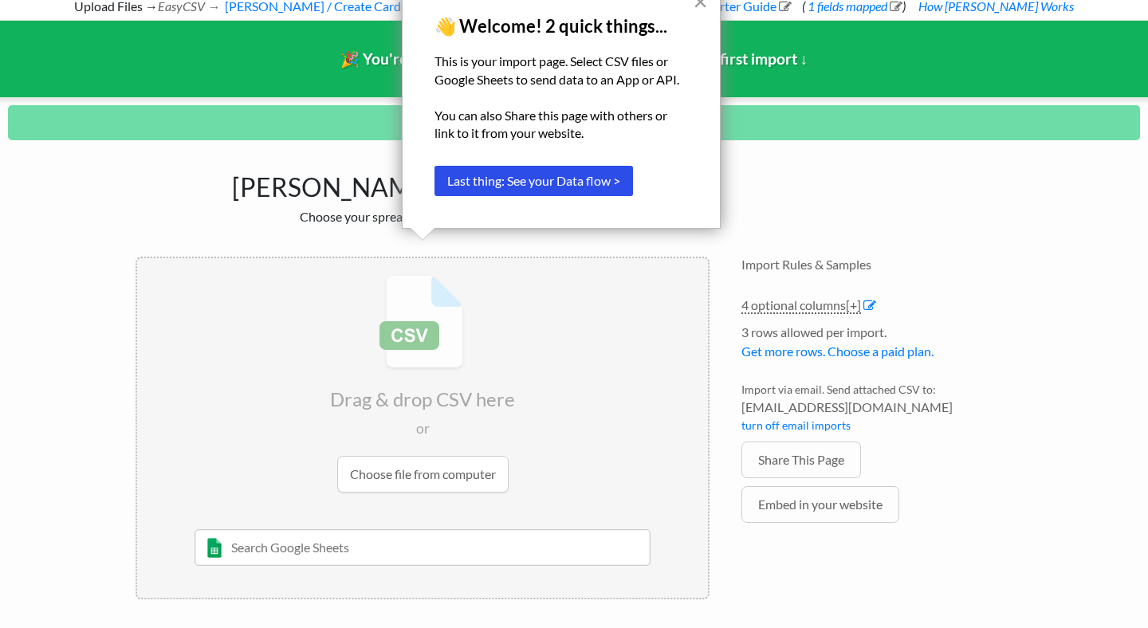 The image size is (1148, 628). I want to click on input: Search Google Sheets, so click(423, 548).